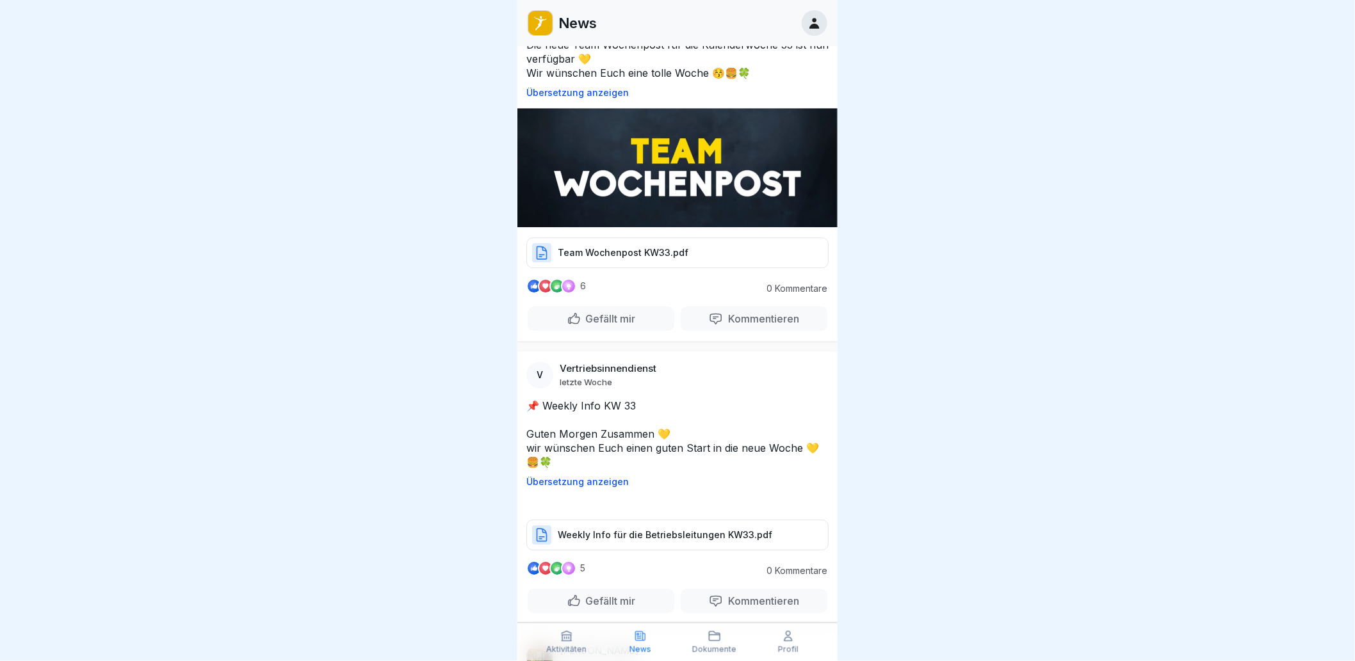 This screenshot has height=661, width=1355. What do you see at coordinates (586, 382) in the screenshot?
I see `p: letzte Woche` at bounding box center [586, 382].